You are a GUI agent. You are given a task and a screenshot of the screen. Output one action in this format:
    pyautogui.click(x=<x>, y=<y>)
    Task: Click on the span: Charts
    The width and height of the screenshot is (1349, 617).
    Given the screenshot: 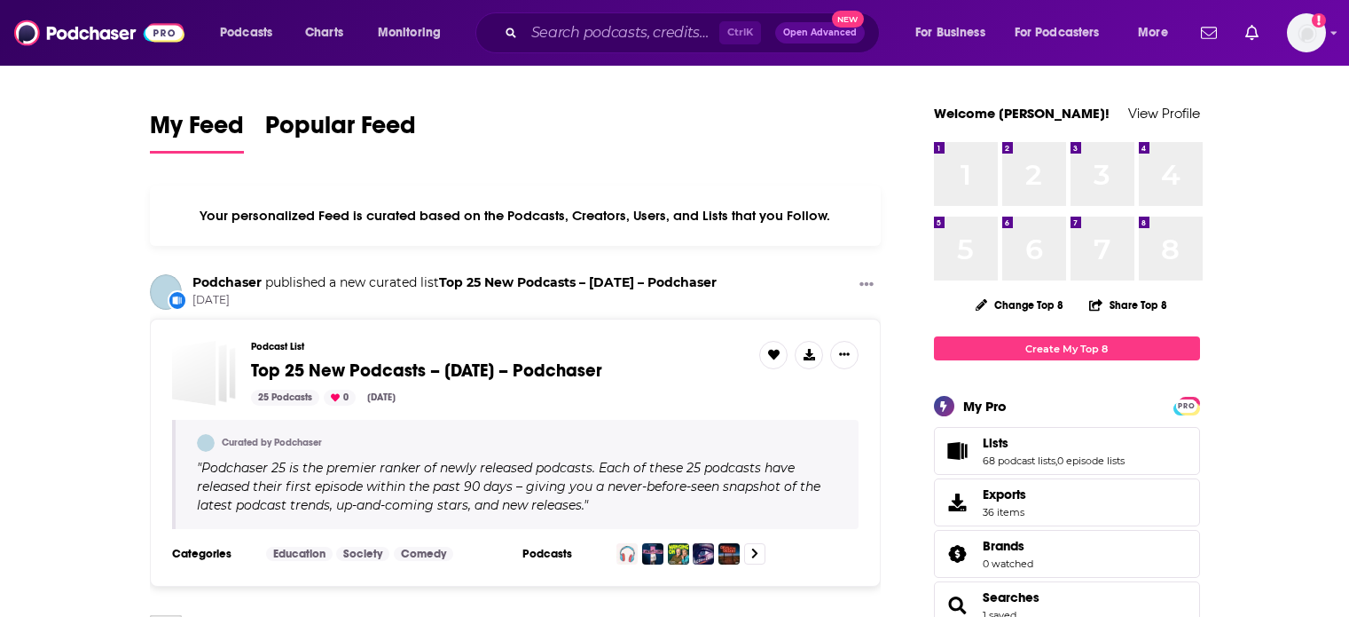 What is the action you would take?
    pyautogui.click(x=324, y=33)
    